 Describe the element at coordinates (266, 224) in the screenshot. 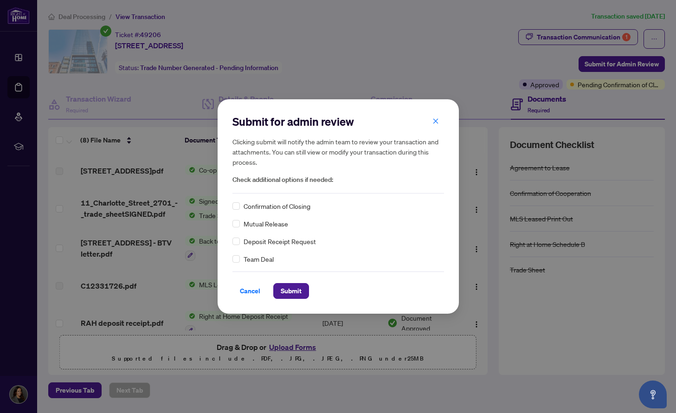

I see `span: Mutual Release` at that location.